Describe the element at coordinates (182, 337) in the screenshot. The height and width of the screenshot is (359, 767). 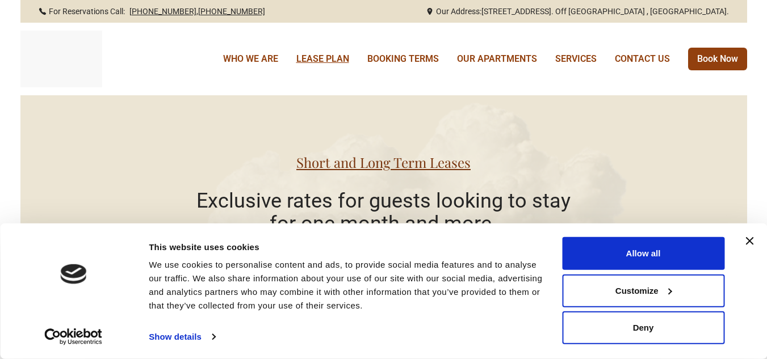
I see `a: Show details` at that location.